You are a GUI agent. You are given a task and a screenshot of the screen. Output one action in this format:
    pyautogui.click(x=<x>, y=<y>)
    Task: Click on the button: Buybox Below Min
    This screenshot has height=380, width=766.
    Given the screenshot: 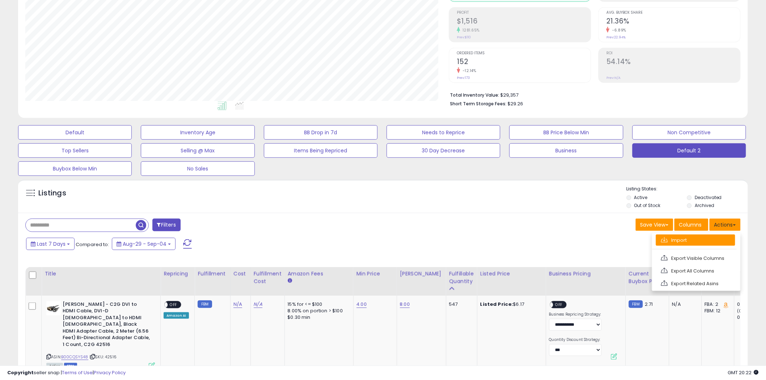 What is the action you would take?
    pyautogui.click(x=75, y=169)
    